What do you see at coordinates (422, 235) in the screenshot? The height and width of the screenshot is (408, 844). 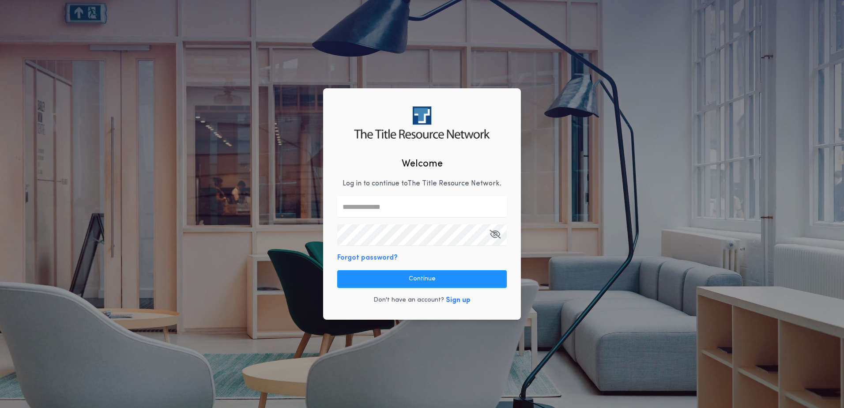 I see `input: Open Keeper Popup` at bounding box center [422, 235].